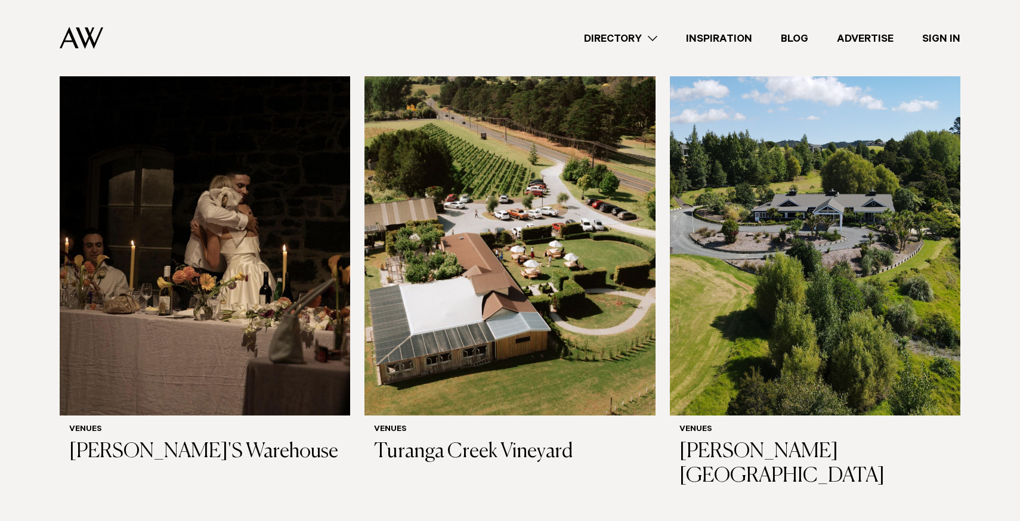 The image size is (1020, 521). I want to click on img: Auckland Weddings Logo, so click(81, 38).